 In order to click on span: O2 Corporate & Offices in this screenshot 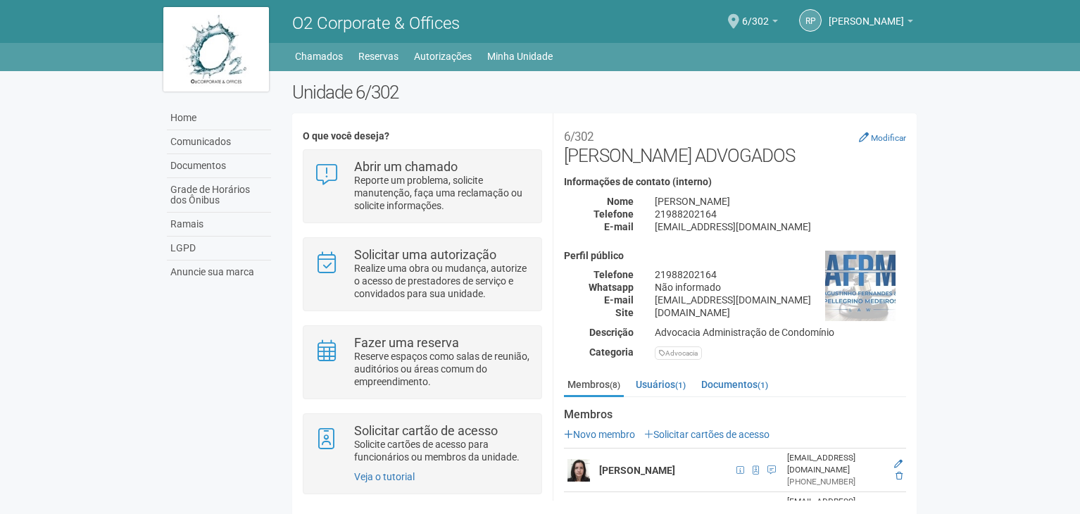, I will do `click(376, 23)`.